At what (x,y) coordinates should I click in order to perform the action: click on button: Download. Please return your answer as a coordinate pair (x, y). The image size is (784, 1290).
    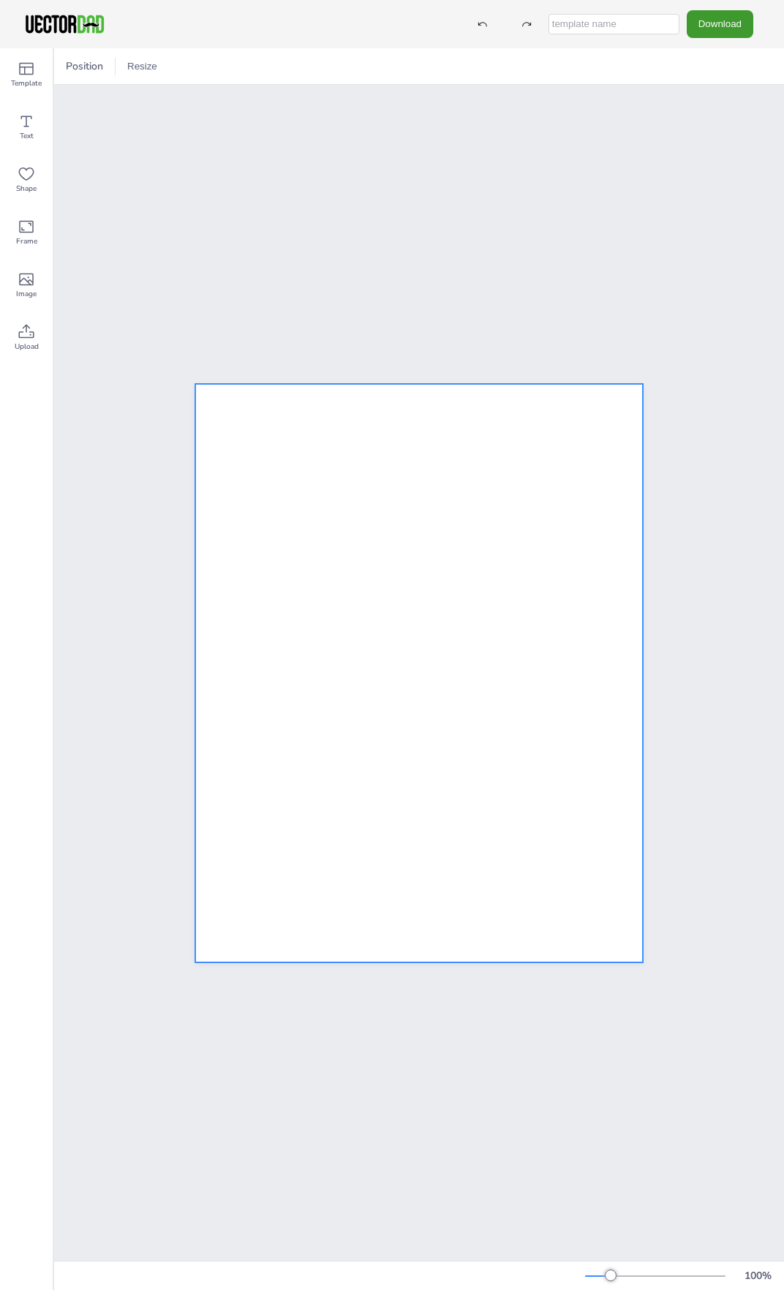
    Looking at the image, I should click on (720, 23).